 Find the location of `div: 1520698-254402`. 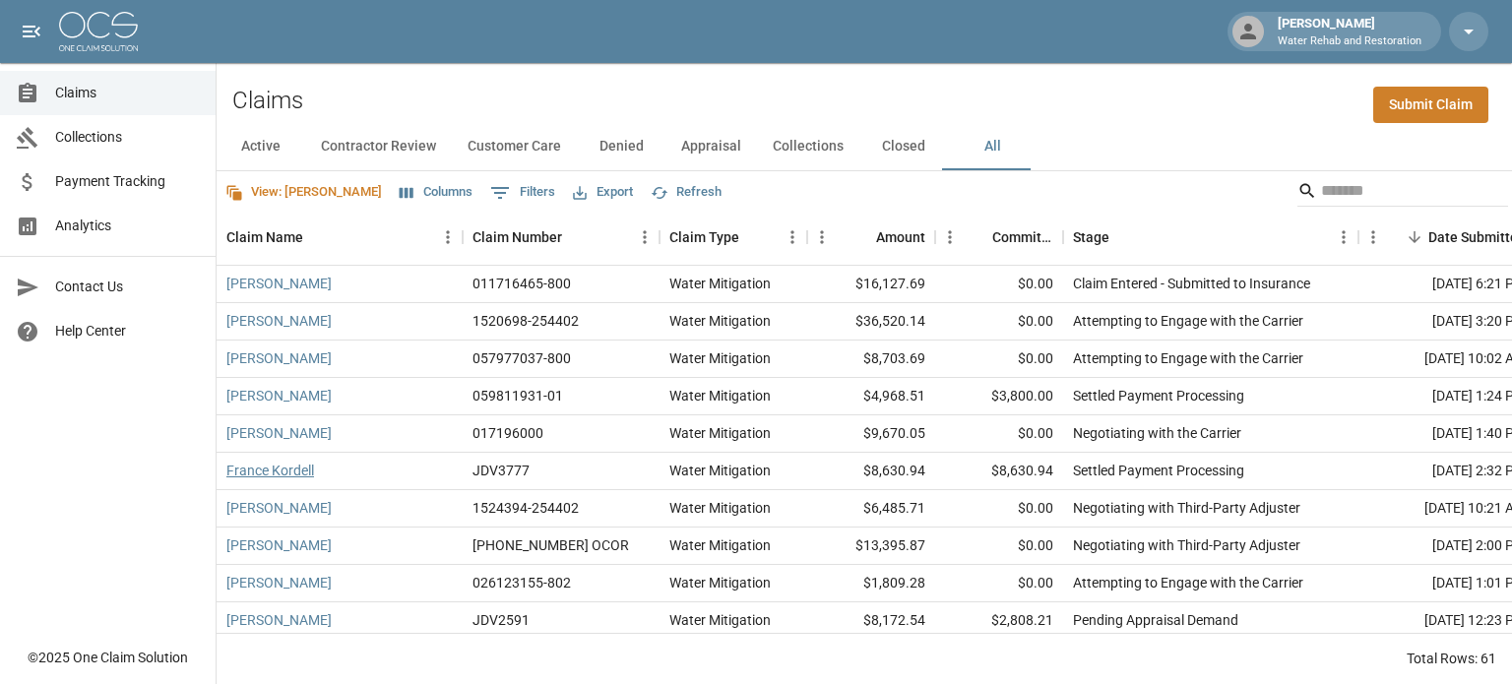

div: 1520698-254402 is located at coordinates (526, 321).